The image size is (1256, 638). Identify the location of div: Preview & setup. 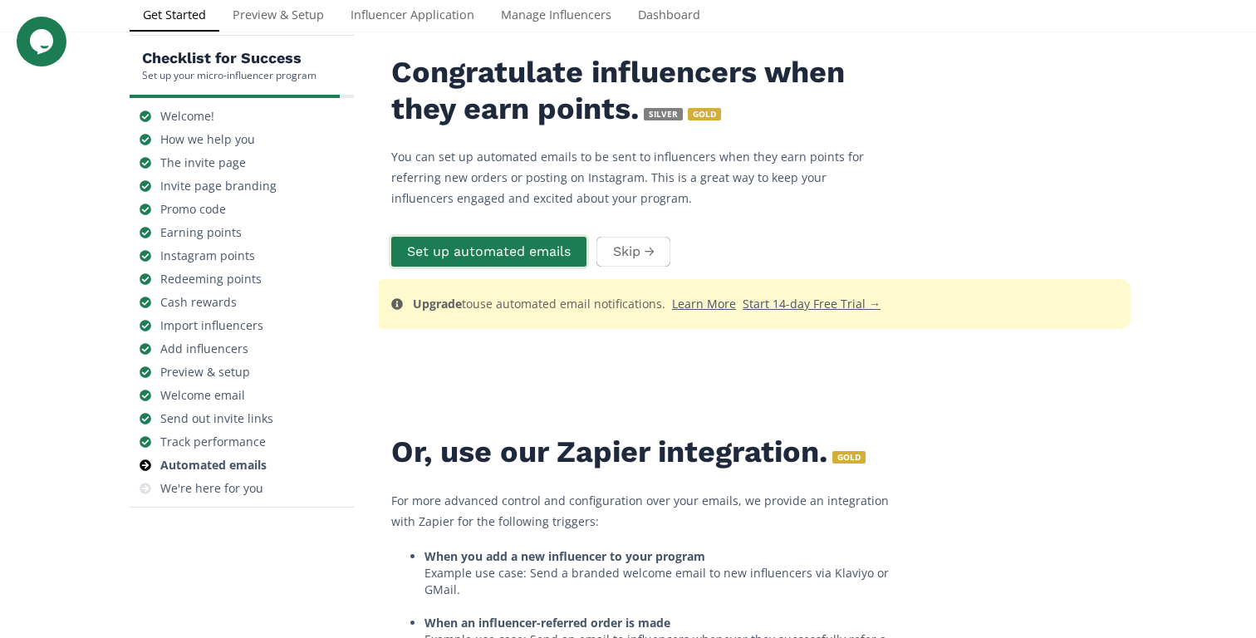
(205, 372).